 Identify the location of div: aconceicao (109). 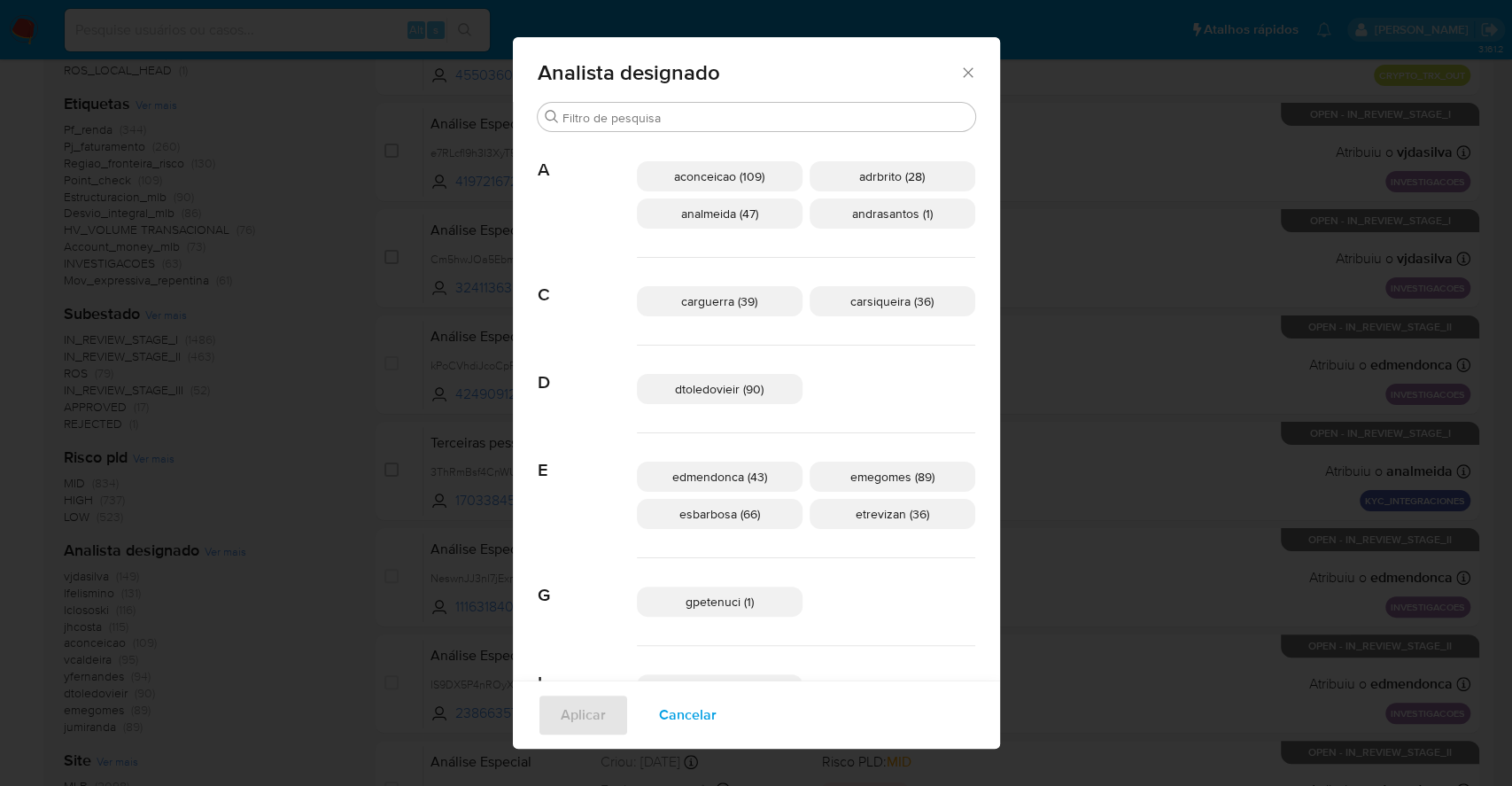
(719, 177).